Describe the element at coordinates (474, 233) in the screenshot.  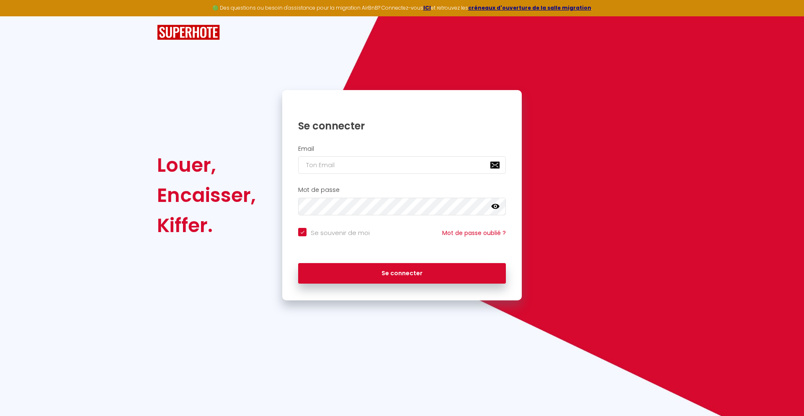
I see `a: Mot de passe oublié ?` at that location.